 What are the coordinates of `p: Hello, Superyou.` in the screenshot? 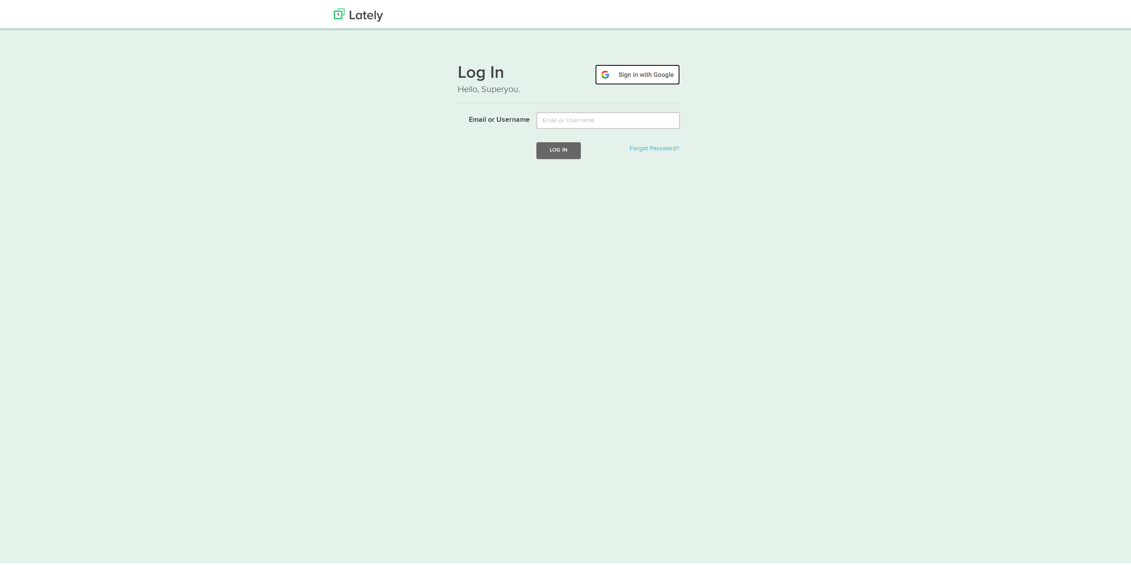 It's located at (569, 88).